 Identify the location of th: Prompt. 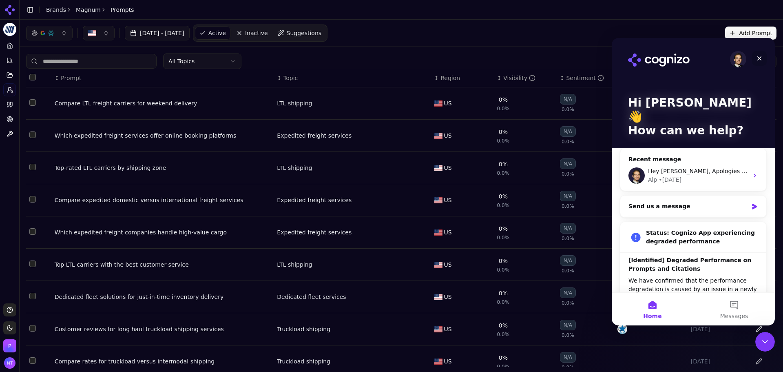
(163, 78).